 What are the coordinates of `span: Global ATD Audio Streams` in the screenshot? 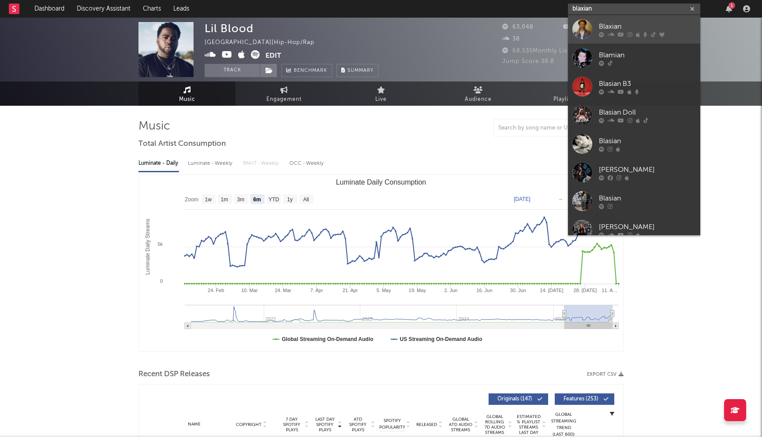 It's located at (460, 425).